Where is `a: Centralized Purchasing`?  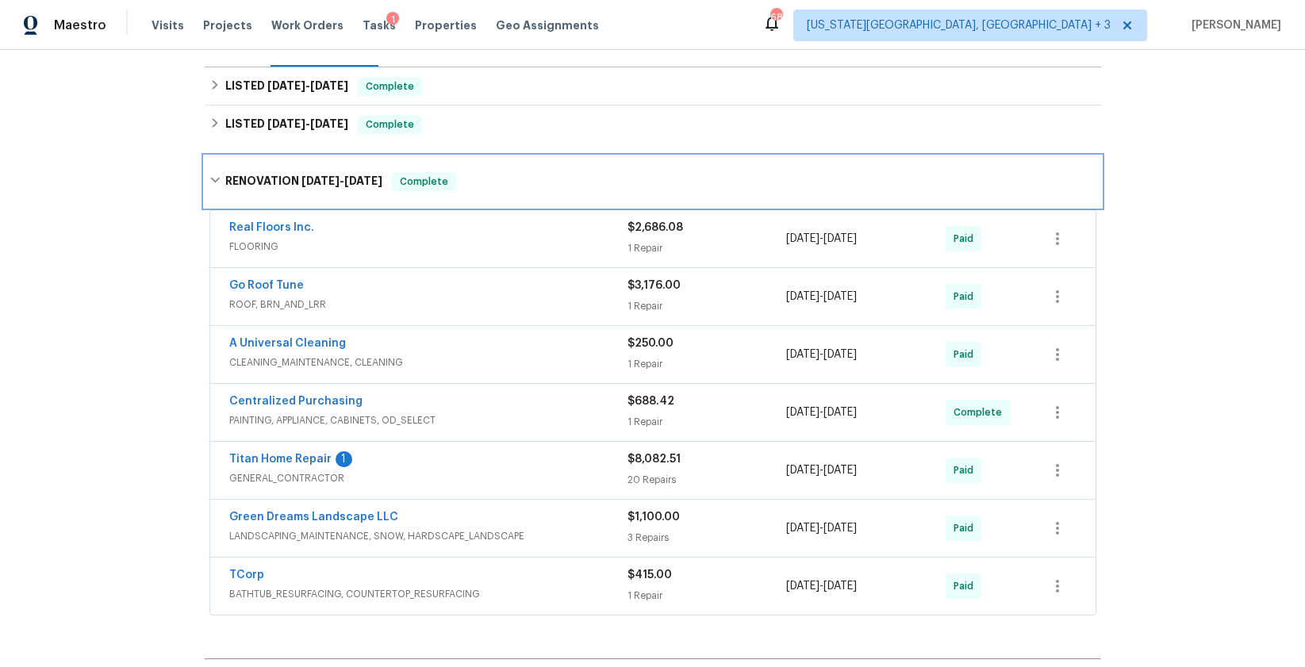 a: Centralized Purchasing is located at coordinates (296, 401).